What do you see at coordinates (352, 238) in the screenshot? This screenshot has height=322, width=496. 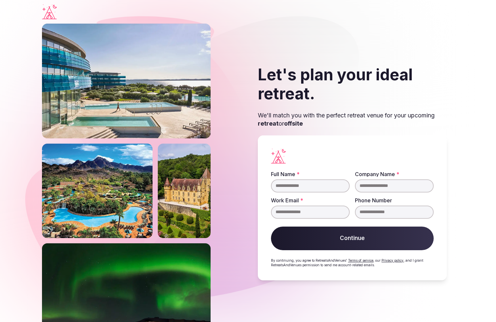 I see `button: Continue` at bounding box center [352, 238].